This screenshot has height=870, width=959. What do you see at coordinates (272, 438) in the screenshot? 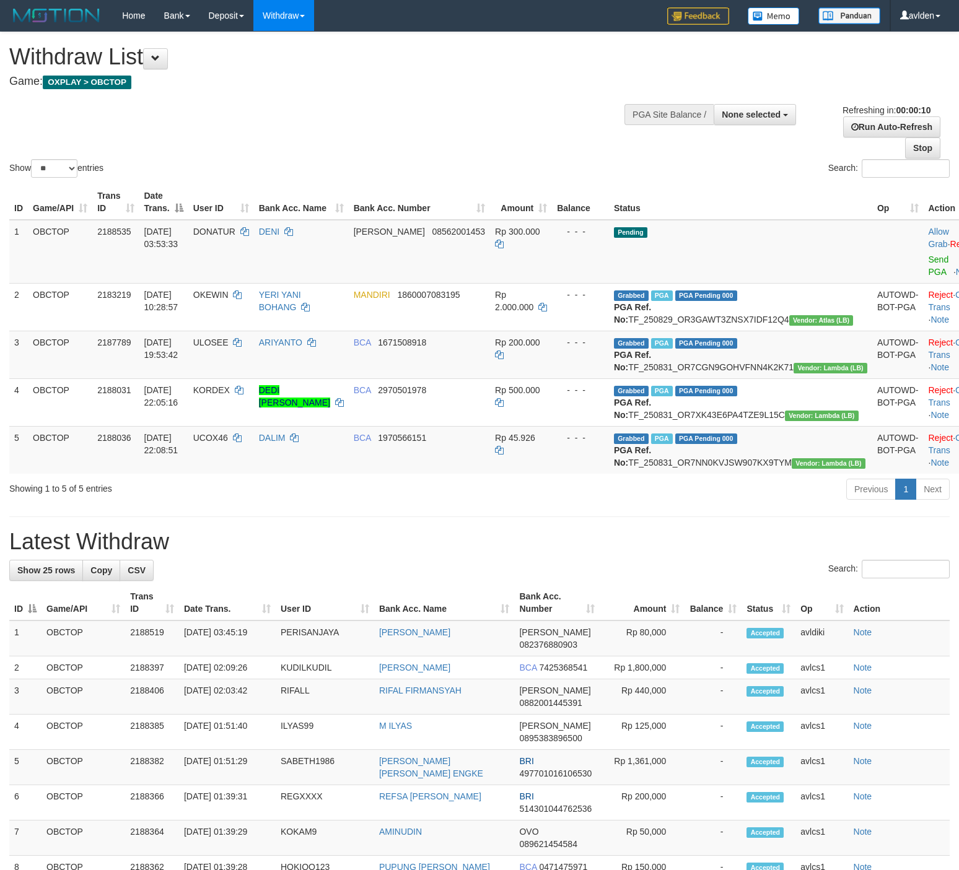
I see `a: DALIM` at bounding box center [272, 438].